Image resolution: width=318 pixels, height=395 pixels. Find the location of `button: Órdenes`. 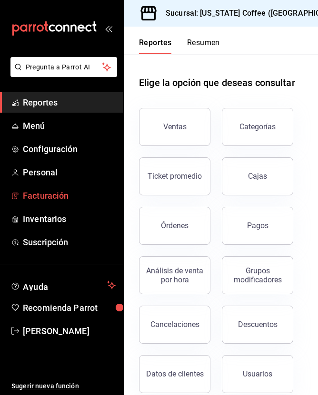

button: Órdenes is located at coordinates (175, 226).